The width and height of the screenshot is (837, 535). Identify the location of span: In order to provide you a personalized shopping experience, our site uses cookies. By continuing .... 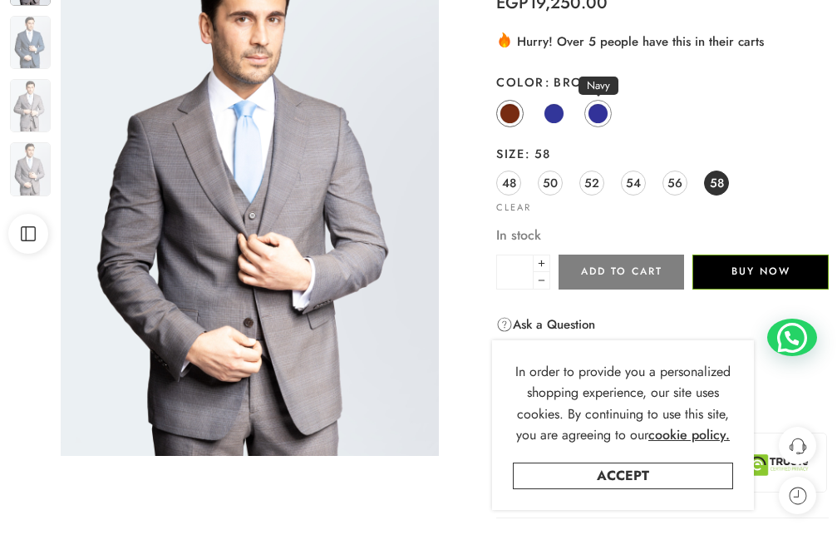
(623, 403).